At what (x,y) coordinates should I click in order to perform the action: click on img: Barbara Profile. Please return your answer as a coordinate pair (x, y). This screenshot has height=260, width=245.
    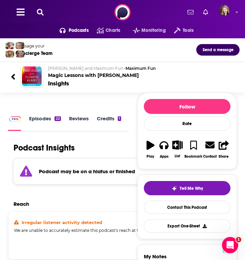
    Looking at the image, I should click on (20, 54).